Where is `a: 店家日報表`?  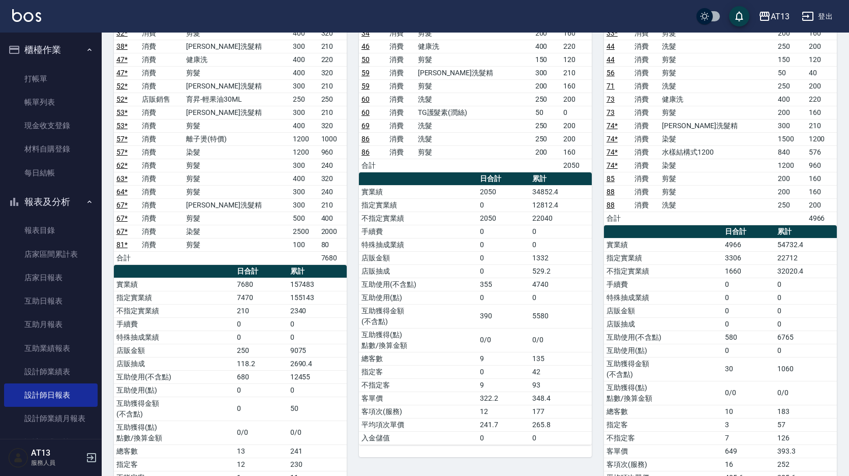 a: 店家日報表 is located at coordinates (51, 278).